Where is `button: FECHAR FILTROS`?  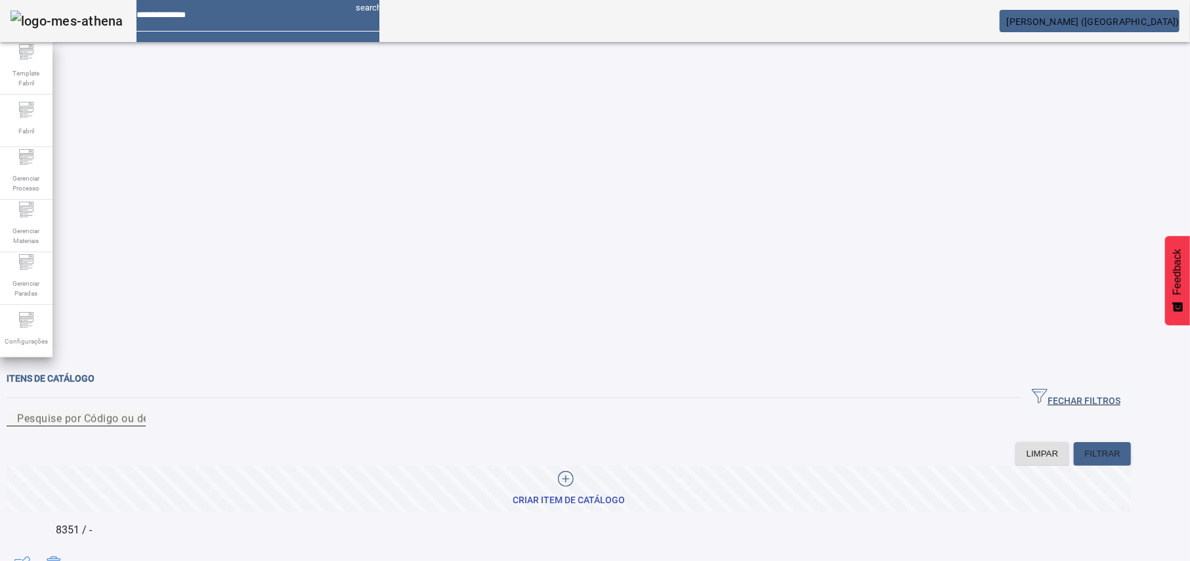
button: FECHAR FILTROS is located at coordinates (1076, 398).